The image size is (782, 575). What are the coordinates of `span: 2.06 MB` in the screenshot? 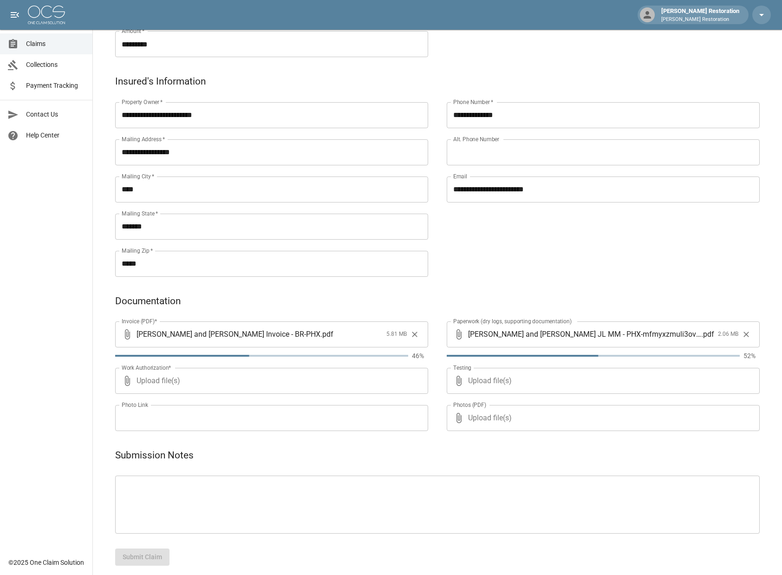 It's located at (728, 334).